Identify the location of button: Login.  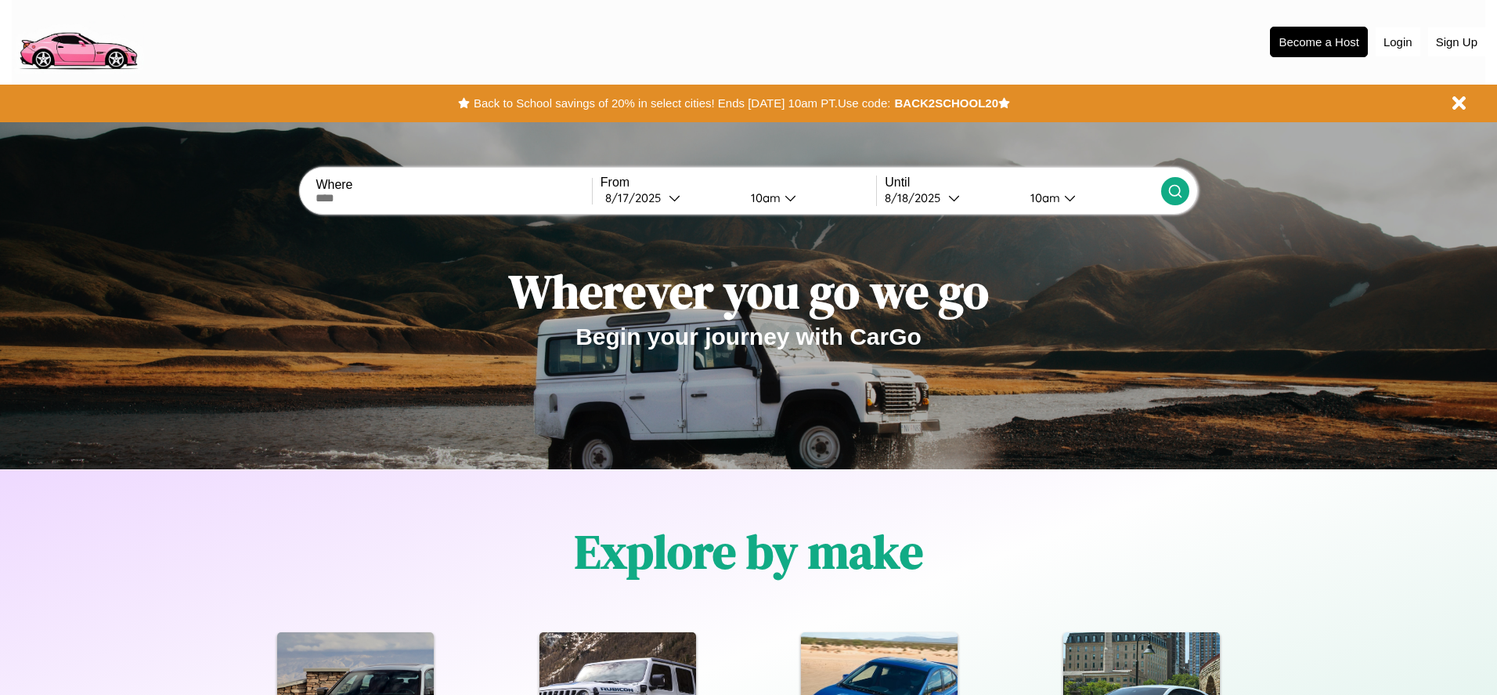
(1398, 42).